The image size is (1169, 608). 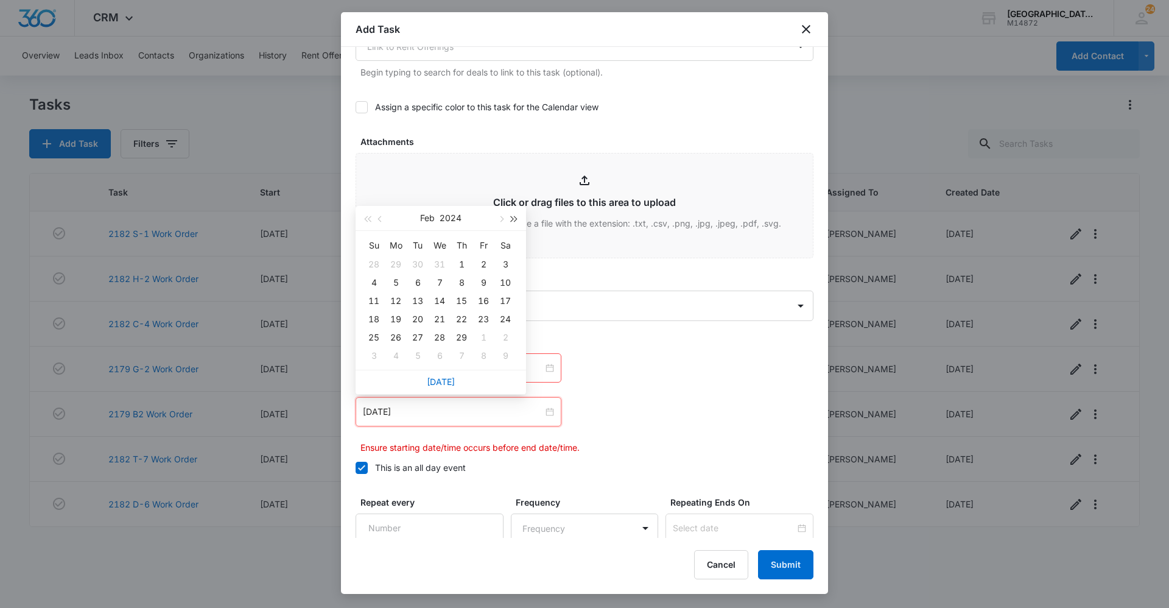 What do you see at coordinates (374, 356) in the screenshot?
I see `td: 2024-03-03` at bounding box center [374, 356].